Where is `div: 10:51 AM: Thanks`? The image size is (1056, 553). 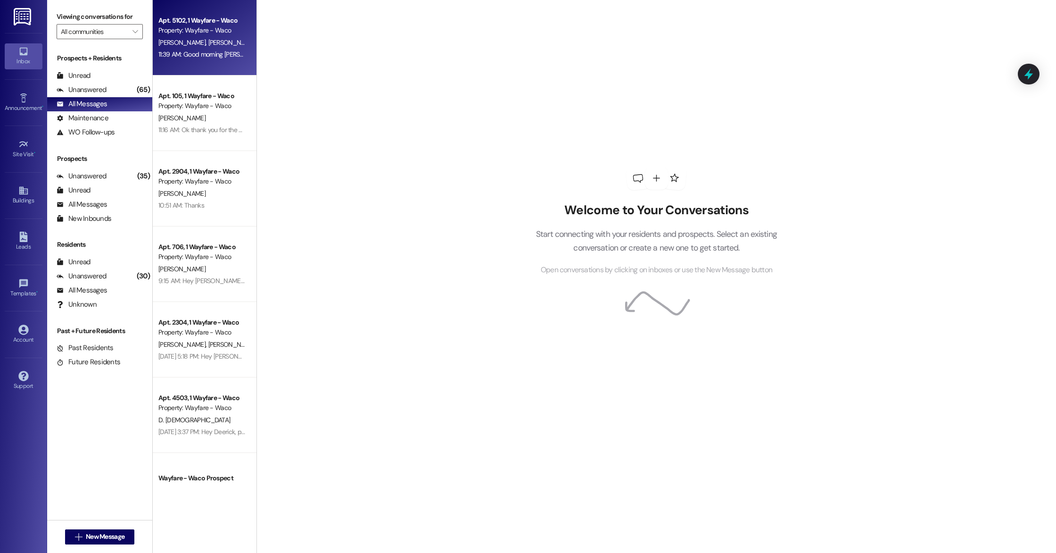 div: 10:51 AM: Thanks is located at coordinates (181, 205).